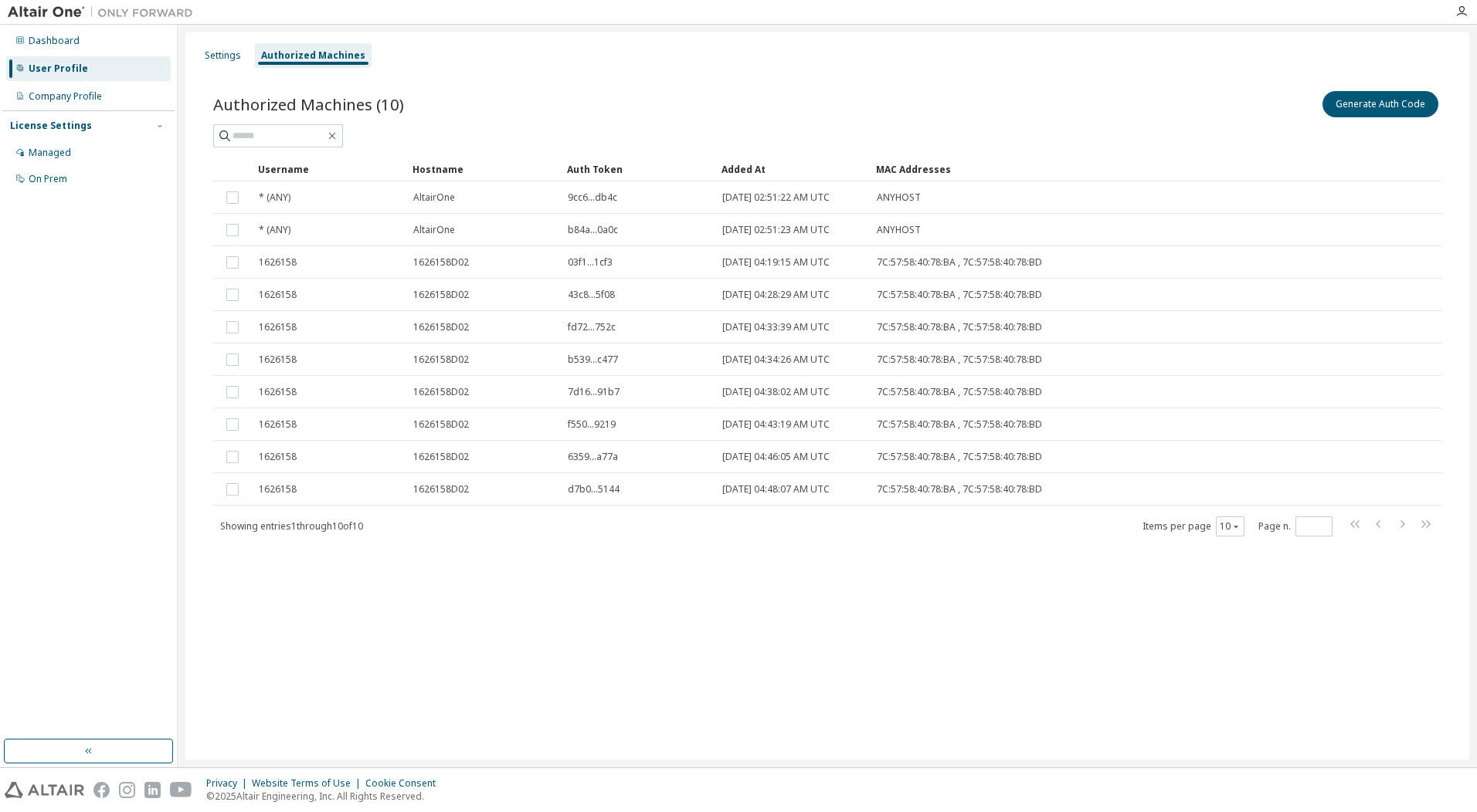  I want to click on img: linkedin.svg, so click(152, 790).